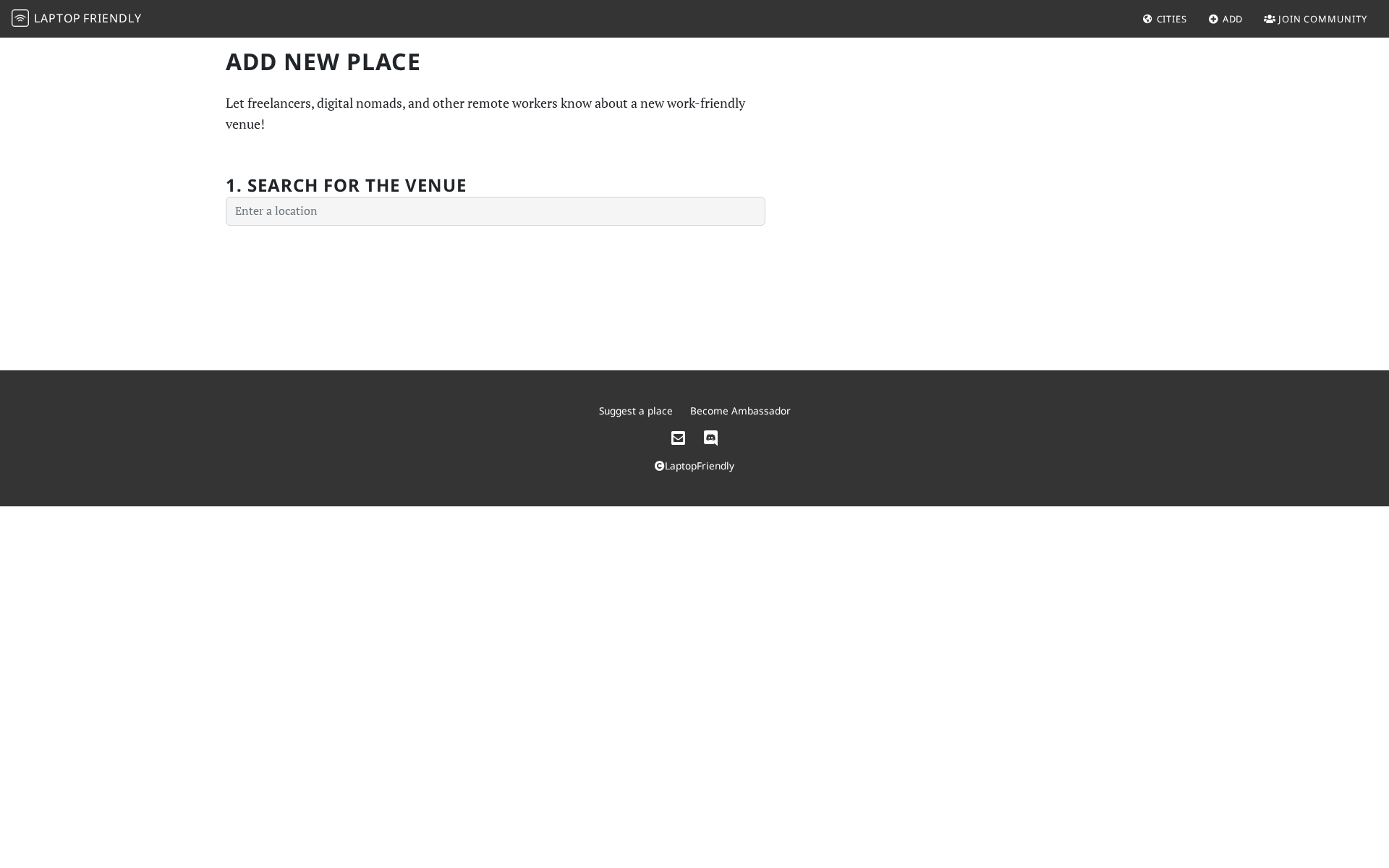  What do you see at coordinates (636, 410) in the screenshot?
I see `a: Suggest a place` at bounding box center [636, 410].